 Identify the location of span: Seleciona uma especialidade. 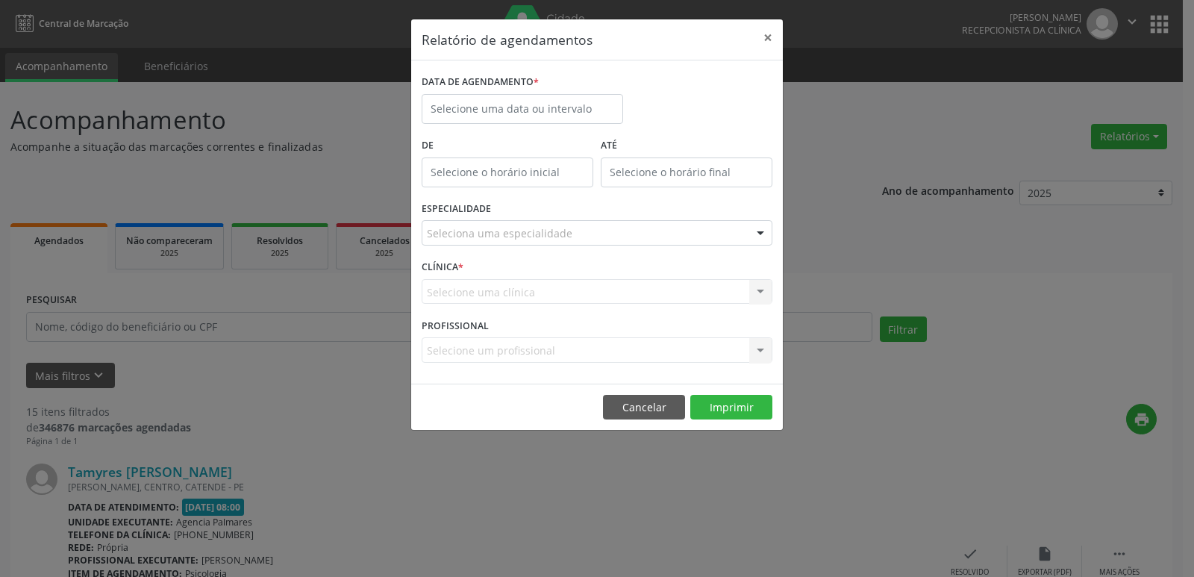
(499, 233).